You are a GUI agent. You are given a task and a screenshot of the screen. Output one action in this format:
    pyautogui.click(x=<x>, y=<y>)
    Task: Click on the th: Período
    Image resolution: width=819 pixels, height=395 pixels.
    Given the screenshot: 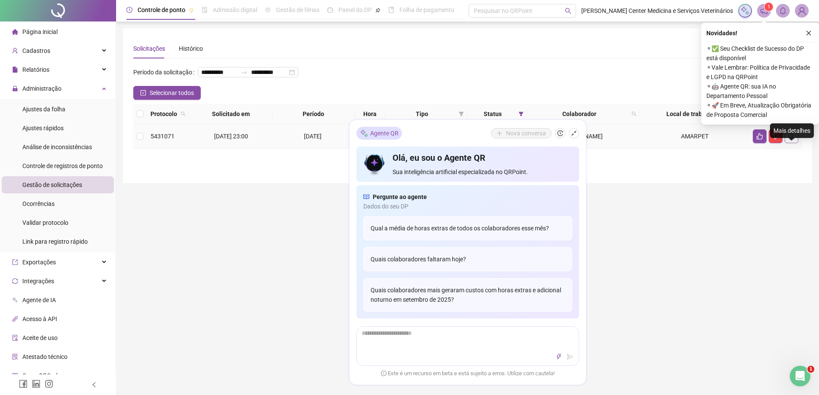 What is the action you would take?
    pyautogui.click(x=314, y=114)
    